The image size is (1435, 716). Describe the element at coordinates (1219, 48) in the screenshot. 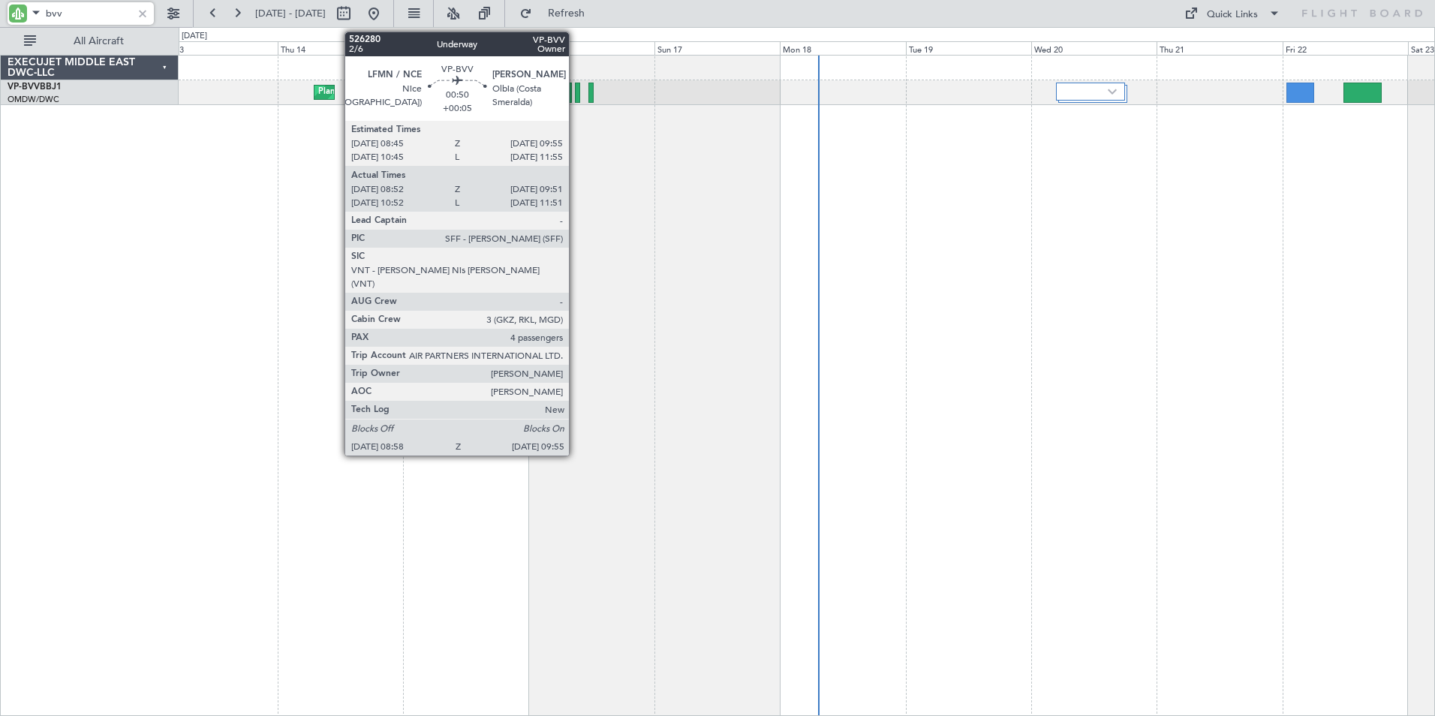

I see `div: Thu 21` at that location.